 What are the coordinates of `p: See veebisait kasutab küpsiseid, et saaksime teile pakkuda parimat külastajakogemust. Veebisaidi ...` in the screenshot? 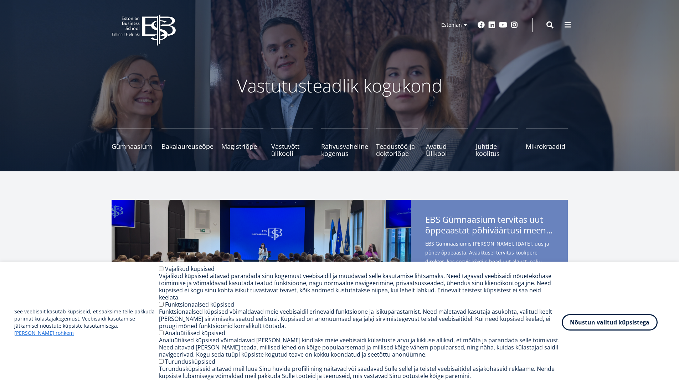 It's located at (87, 322).